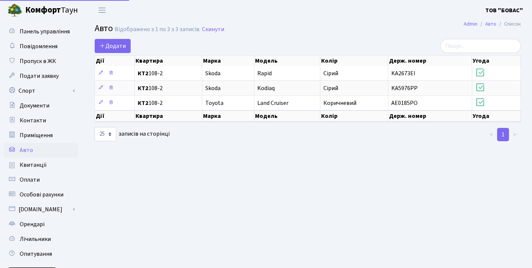  Describe the element at coordinates (41, 32) in the screenshot. I see `a: Панель управління` at that location.